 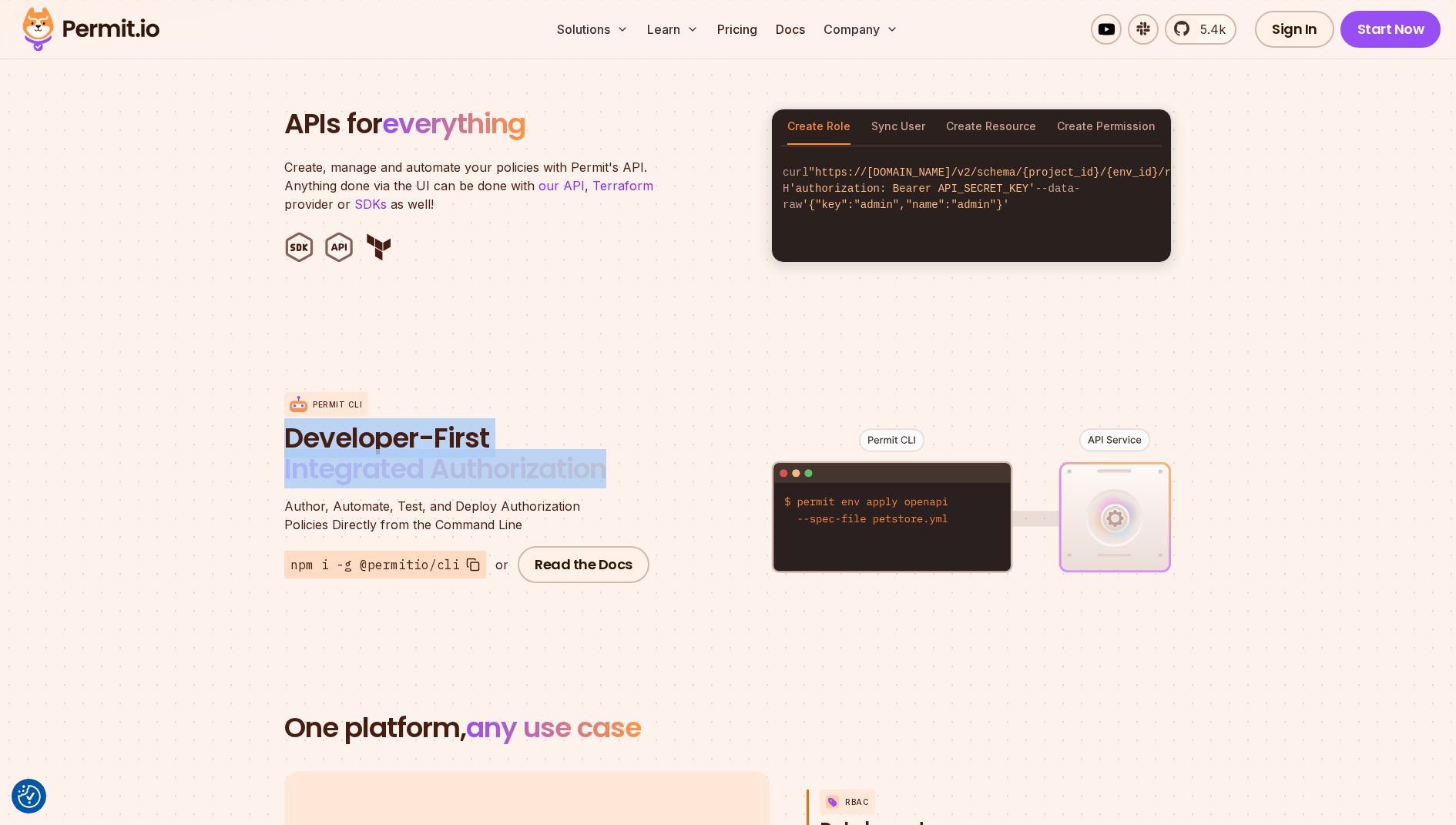 What do you see at coordinates (29, 797) in the screenshot?
I see `img: Revisit consent button` at bounding box center [29, 797].